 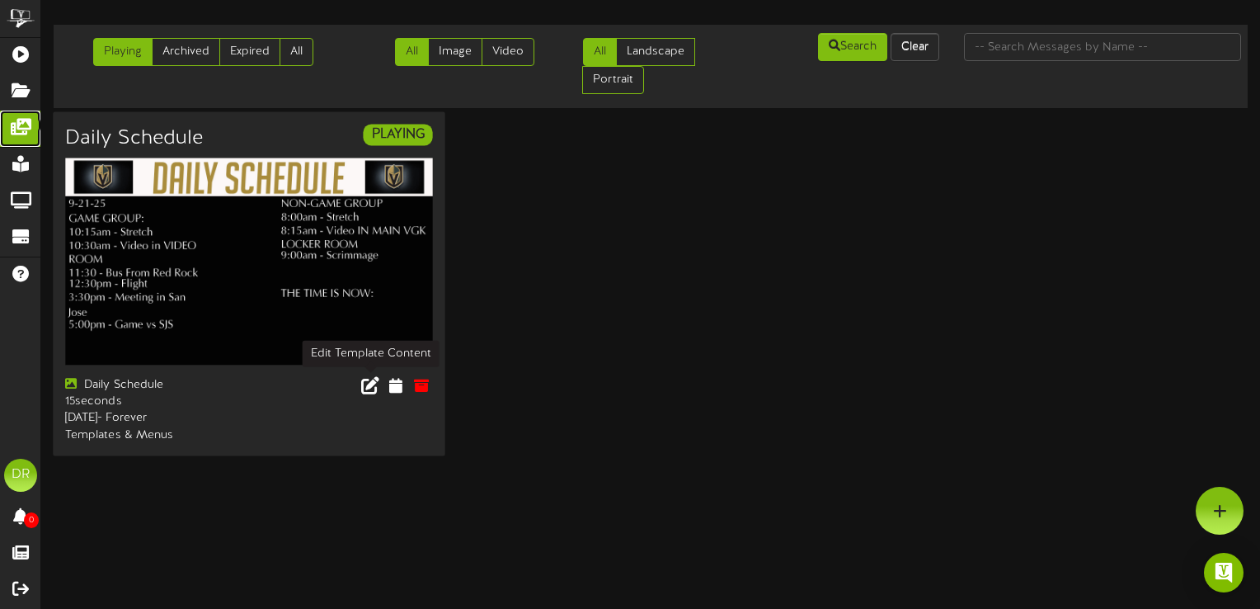 What do you see at coordinates (1224, 572) in the screenshot?
I see `div: Open Intercom Messenger` at bounding box center [1224, 572].